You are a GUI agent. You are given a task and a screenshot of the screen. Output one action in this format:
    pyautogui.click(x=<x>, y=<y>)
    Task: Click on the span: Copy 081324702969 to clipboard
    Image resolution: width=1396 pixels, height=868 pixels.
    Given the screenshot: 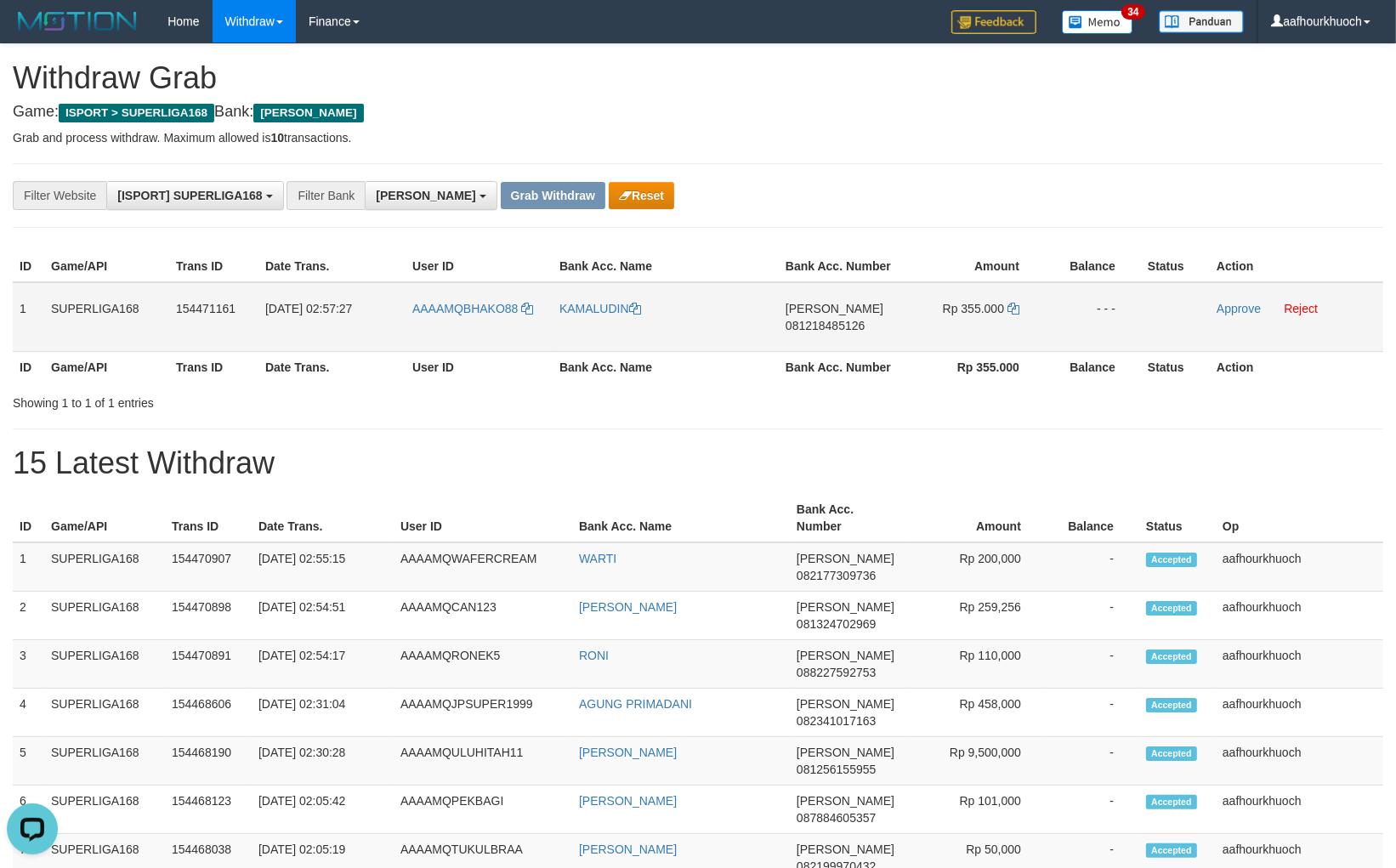 What is the action you would take?
    pyautogui.click(x=836, y=624)
    